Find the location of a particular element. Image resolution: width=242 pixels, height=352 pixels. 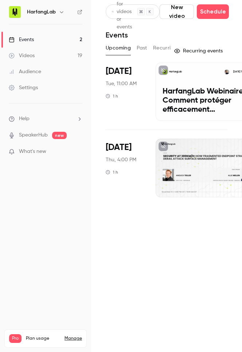

button: Recurring is located at coordinates (165, 48).